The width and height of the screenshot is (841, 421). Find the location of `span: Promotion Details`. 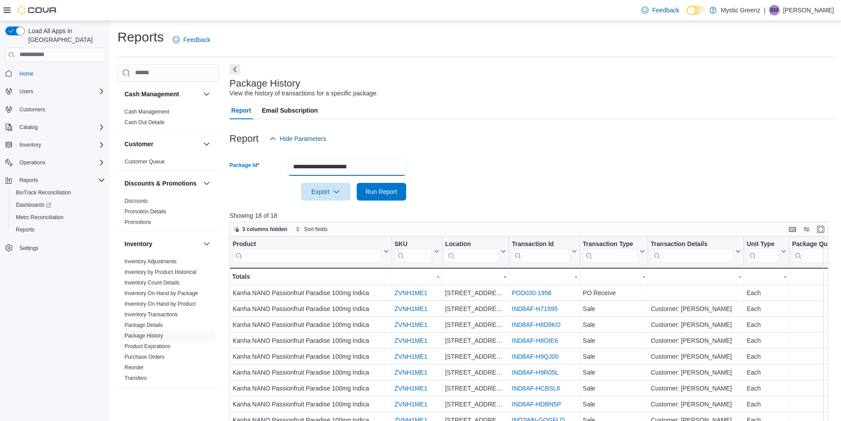

span: Promotion Details is located at coordinates (145, 211).